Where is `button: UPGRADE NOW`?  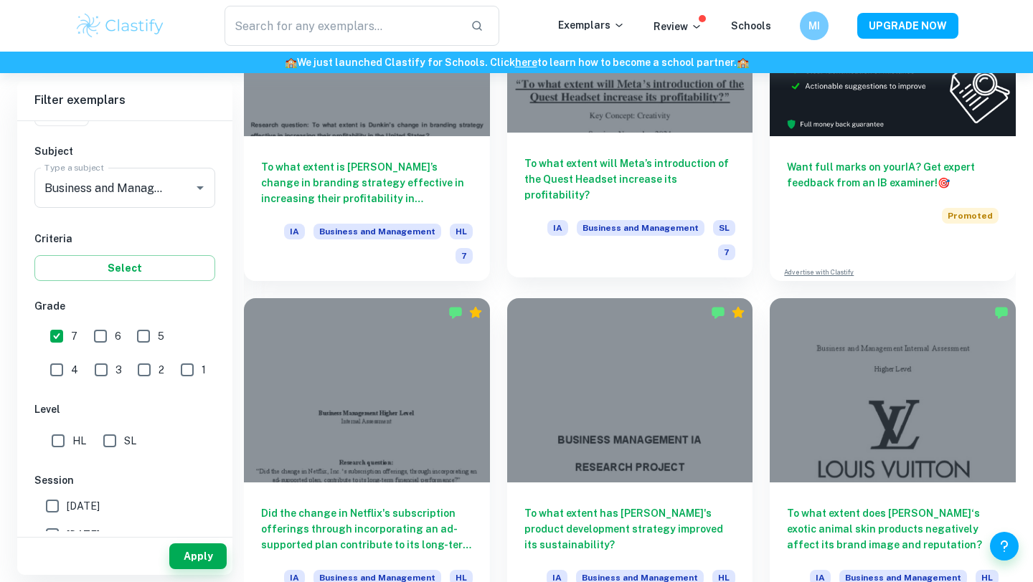
button: UPGRADE NOW is located at coordinates (907, 26).